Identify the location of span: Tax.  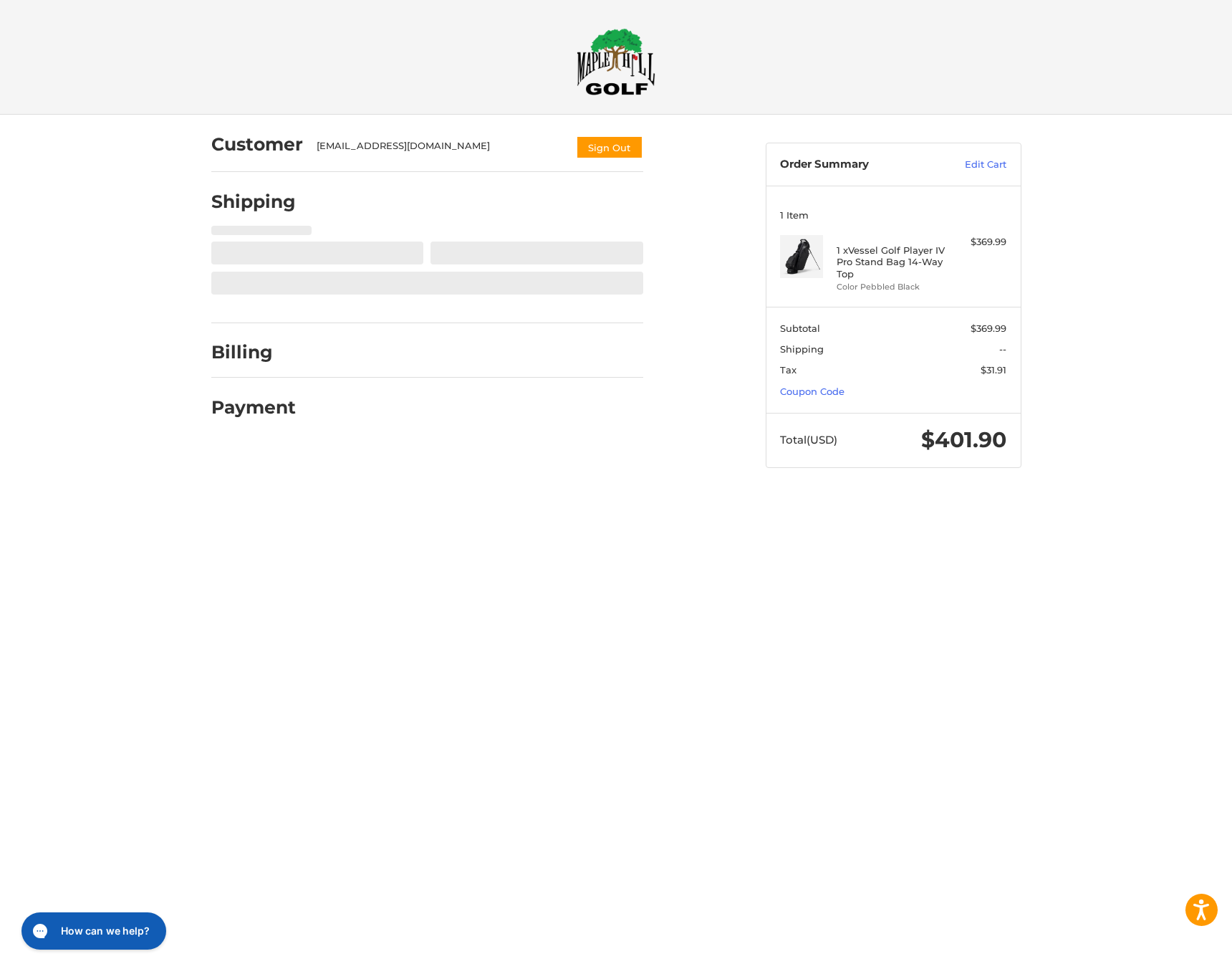
(788, 370).